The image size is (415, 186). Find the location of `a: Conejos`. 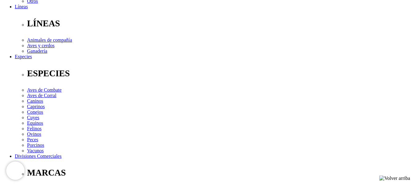

a: Conejos is located at coordinates (35, 112).